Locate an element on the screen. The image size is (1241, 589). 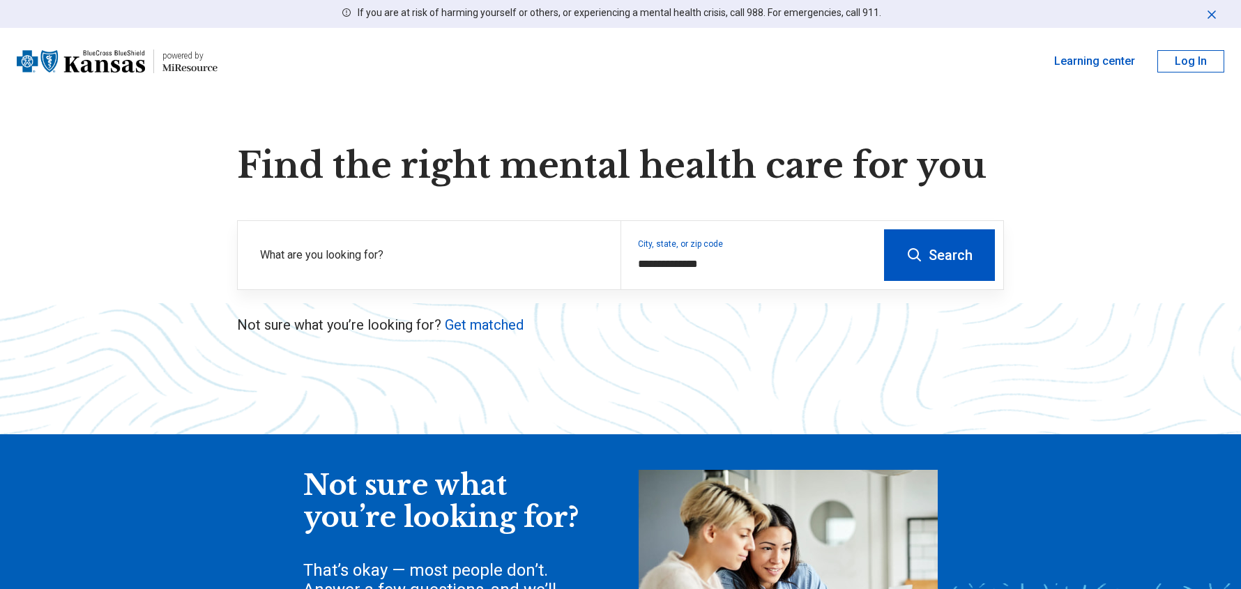
p: Not sure what you’re looking for? is located at coordinates (621, 325).